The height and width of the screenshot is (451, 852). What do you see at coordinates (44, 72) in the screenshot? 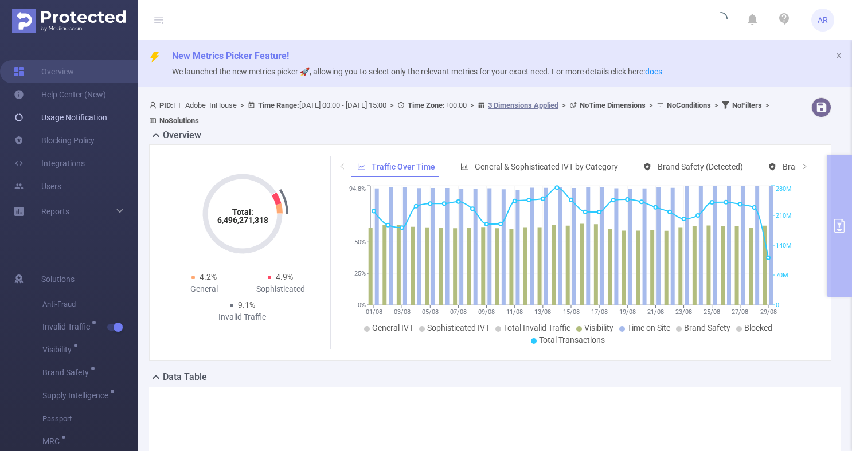
I see `a: Overview` at bounding box center [44, 72].